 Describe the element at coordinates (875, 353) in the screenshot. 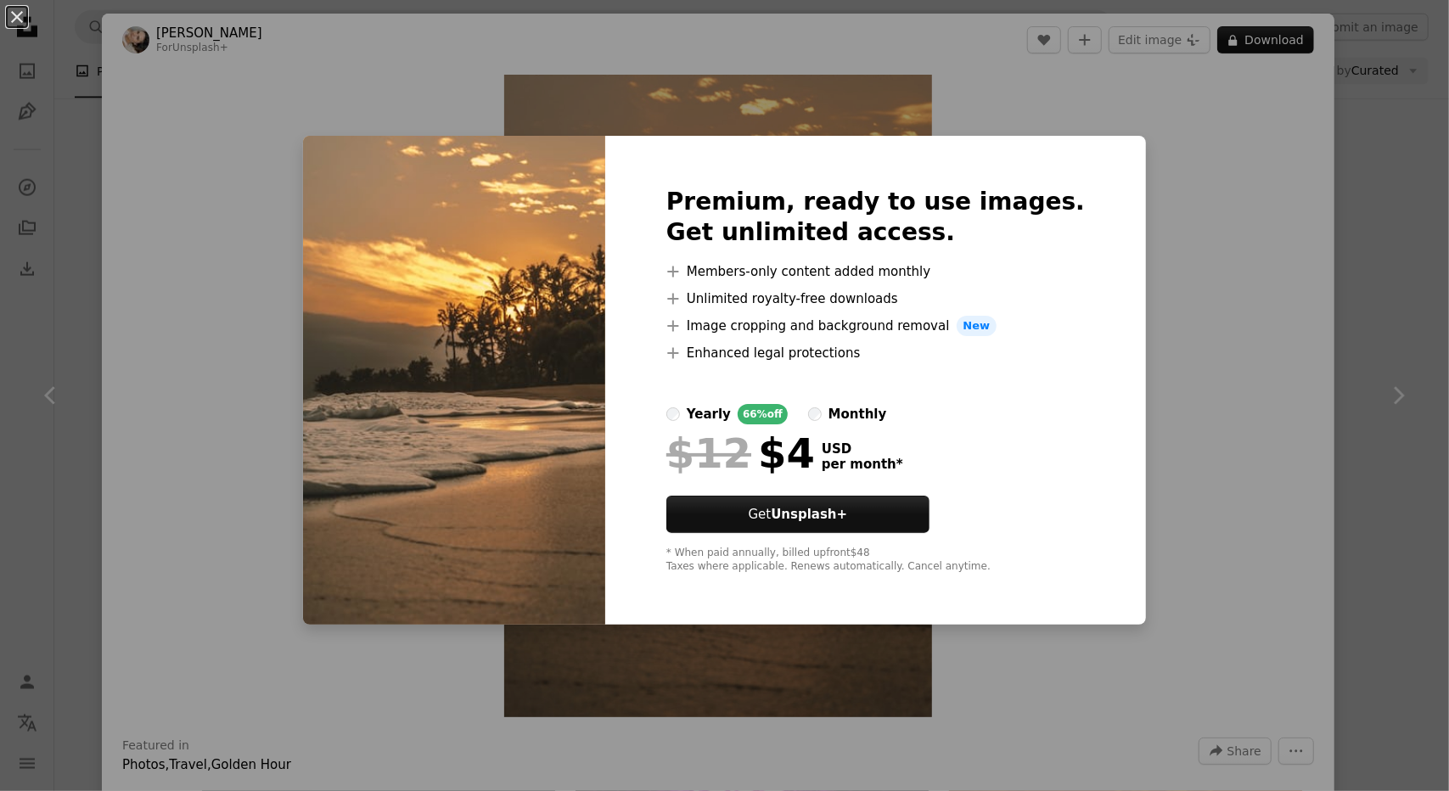

I see `li: Enhanced legal protections` at that location.